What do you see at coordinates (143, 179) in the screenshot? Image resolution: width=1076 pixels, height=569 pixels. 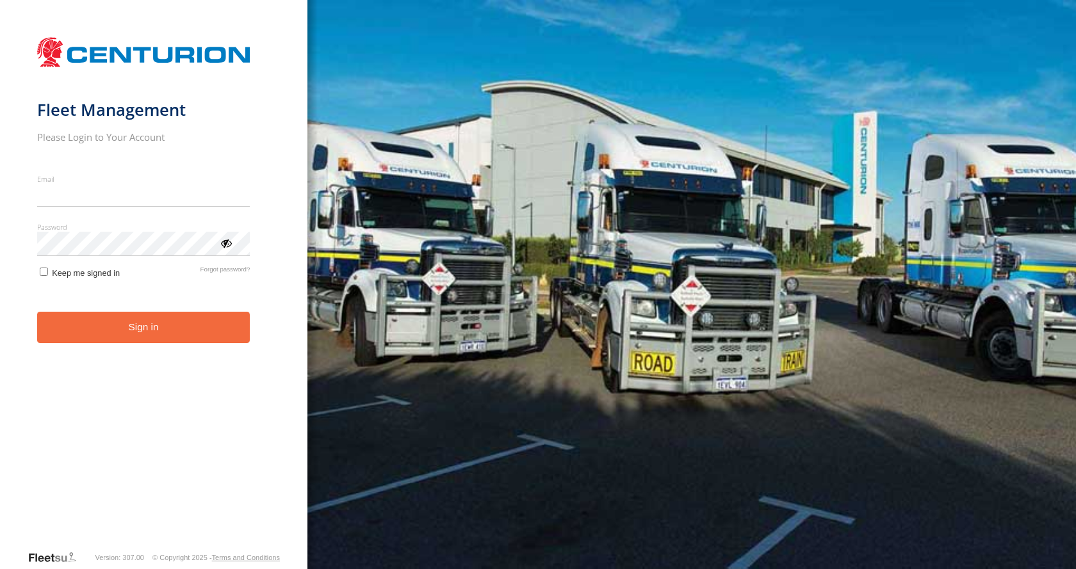 I see `label: Email` at bounding box center [143, 179].